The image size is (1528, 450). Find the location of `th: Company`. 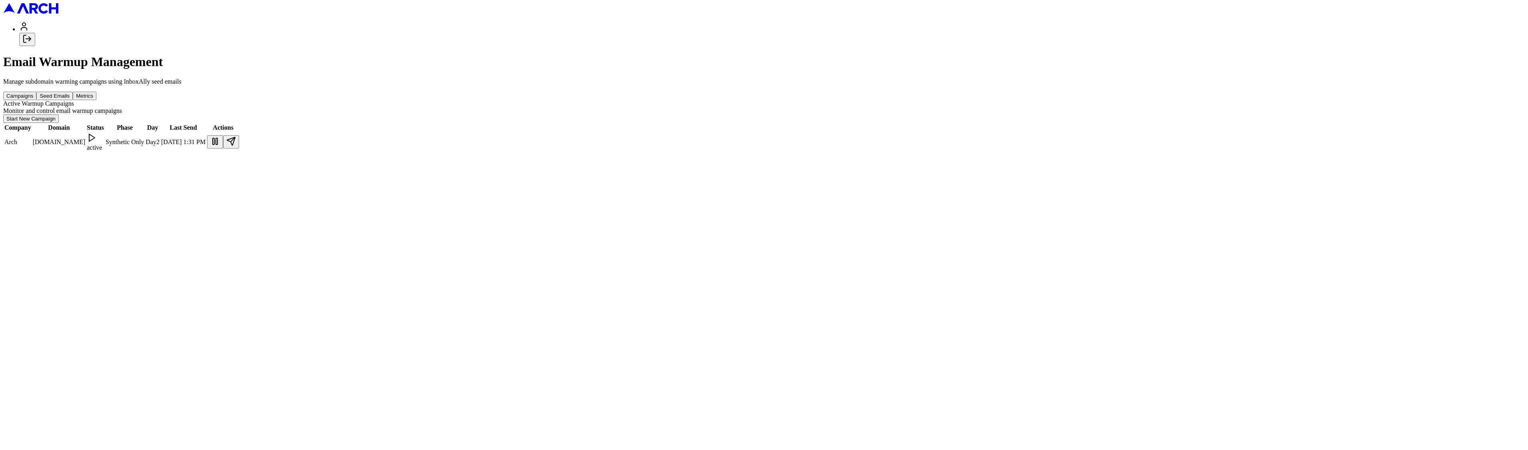

th: Company is located at coordinates (18, 128).